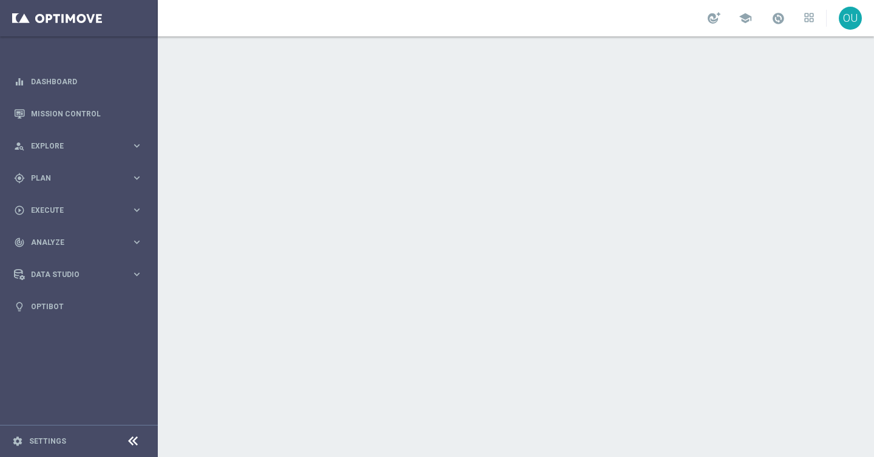 The width and height of the screenshot is (874, 457). I want to click on a: Settings, so click(47, 442).